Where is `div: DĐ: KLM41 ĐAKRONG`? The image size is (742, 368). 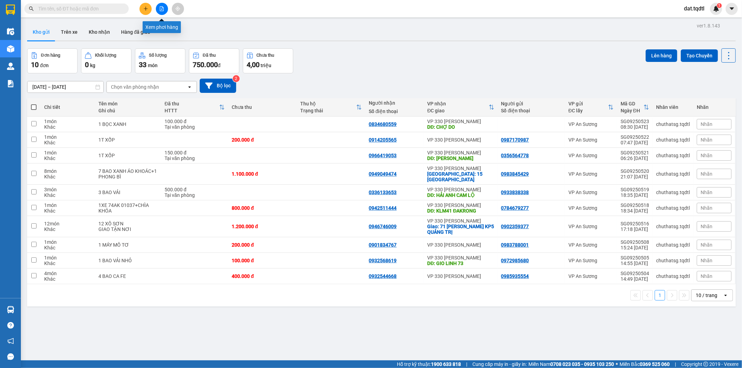
div: DĐ: KLM41 ĐAKRONG is located at coordinates (460, 211).